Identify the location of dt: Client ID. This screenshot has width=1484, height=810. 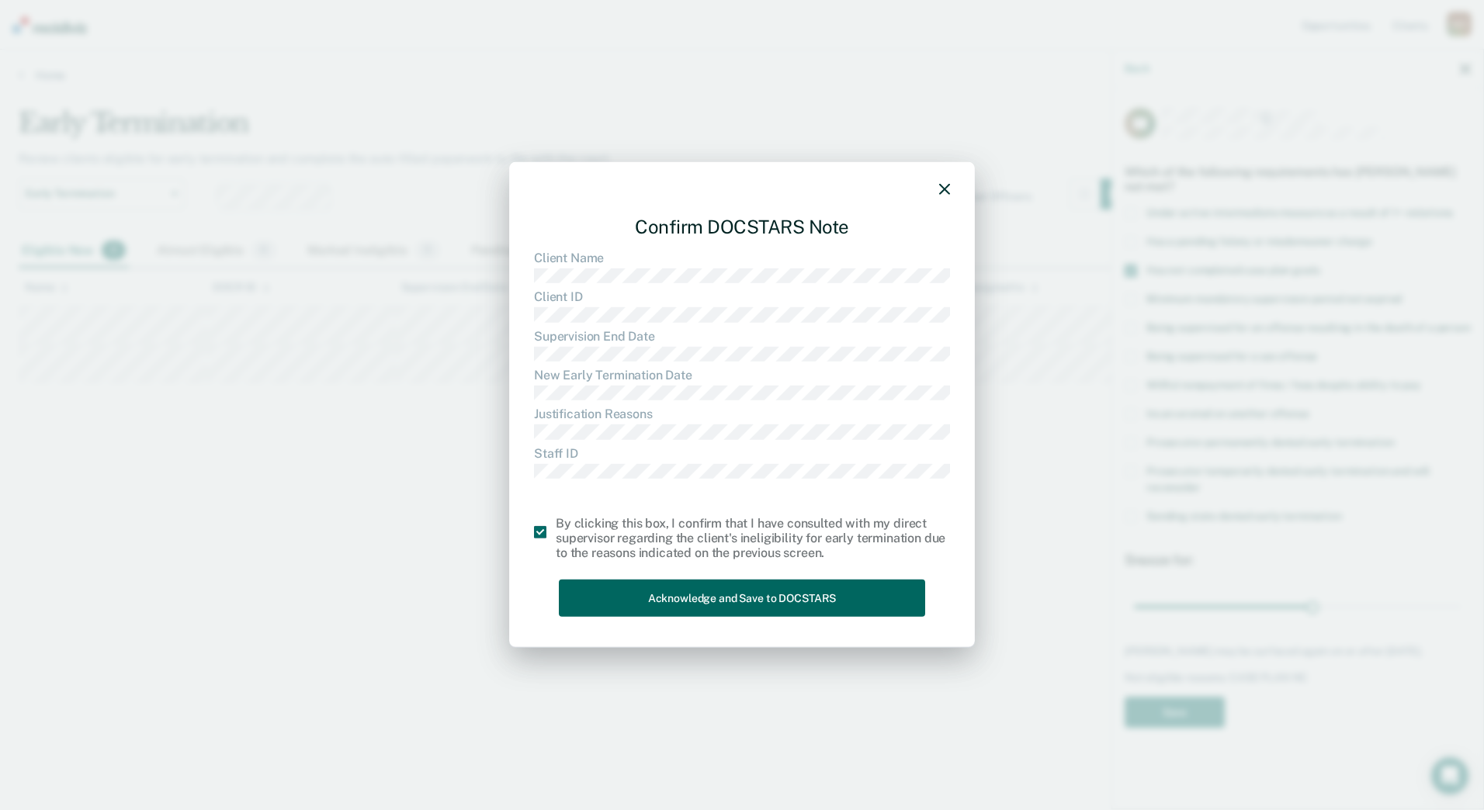
(742, 297).